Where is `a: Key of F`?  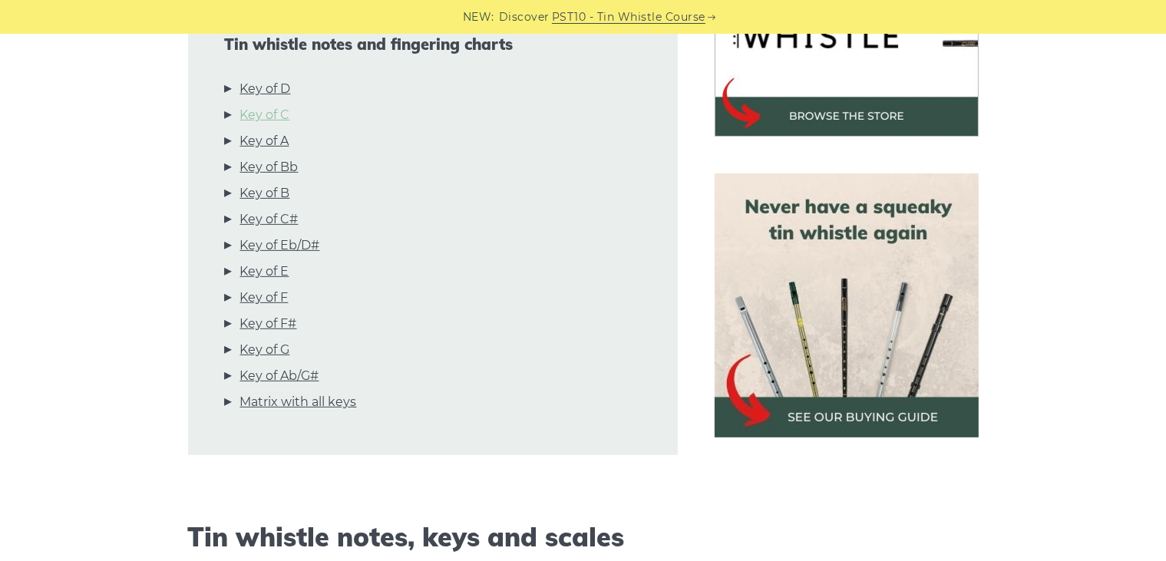
a: Key of F is located at coordinates (264, 298).